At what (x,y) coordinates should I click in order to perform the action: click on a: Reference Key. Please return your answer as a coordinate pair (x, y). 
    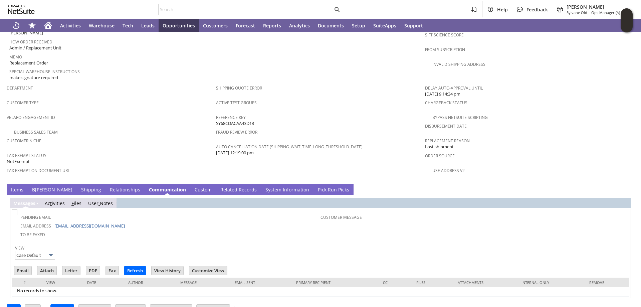
    Looking at the image, I should click on (231, 117).